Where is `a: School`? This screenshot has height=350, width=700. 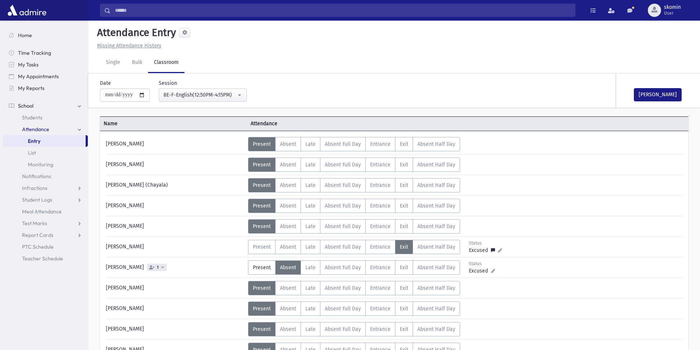 a: School is located at coordinates (45, 106).